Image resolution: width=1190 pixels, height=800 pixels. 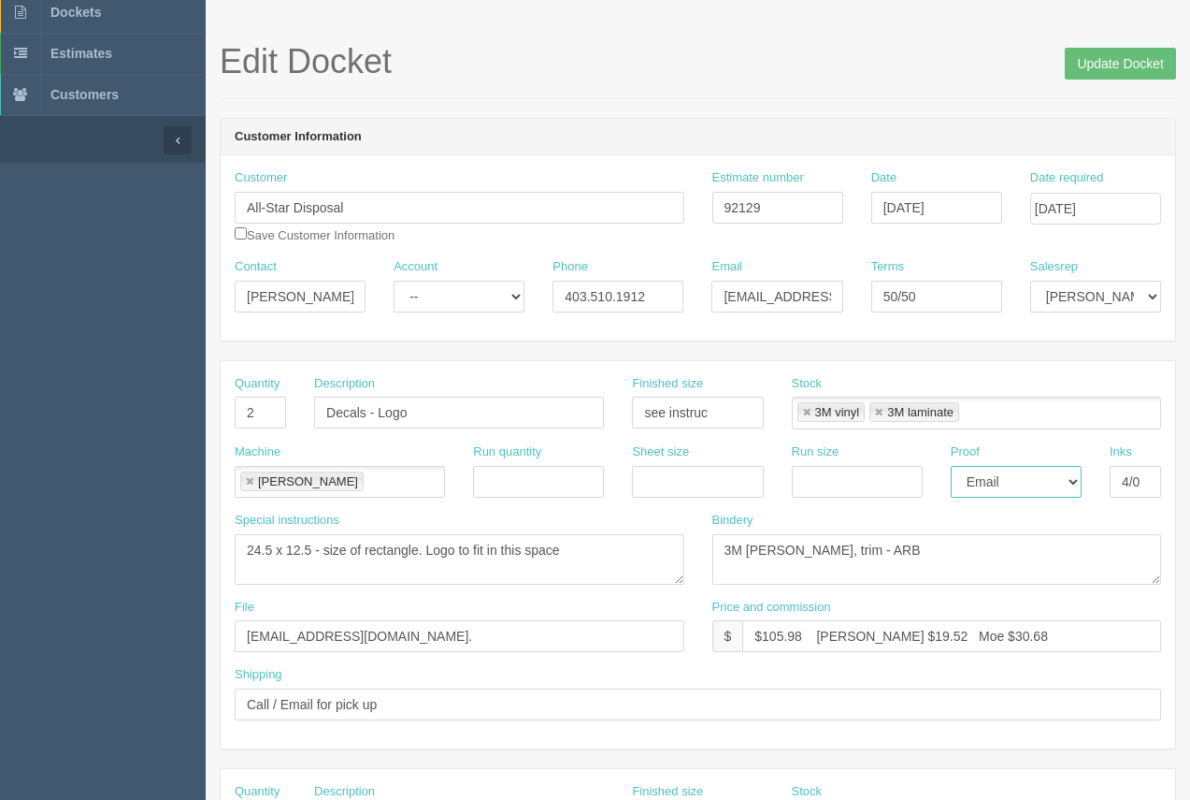 I want to click on h1: Edit Docket, so click(x=698, y=62).